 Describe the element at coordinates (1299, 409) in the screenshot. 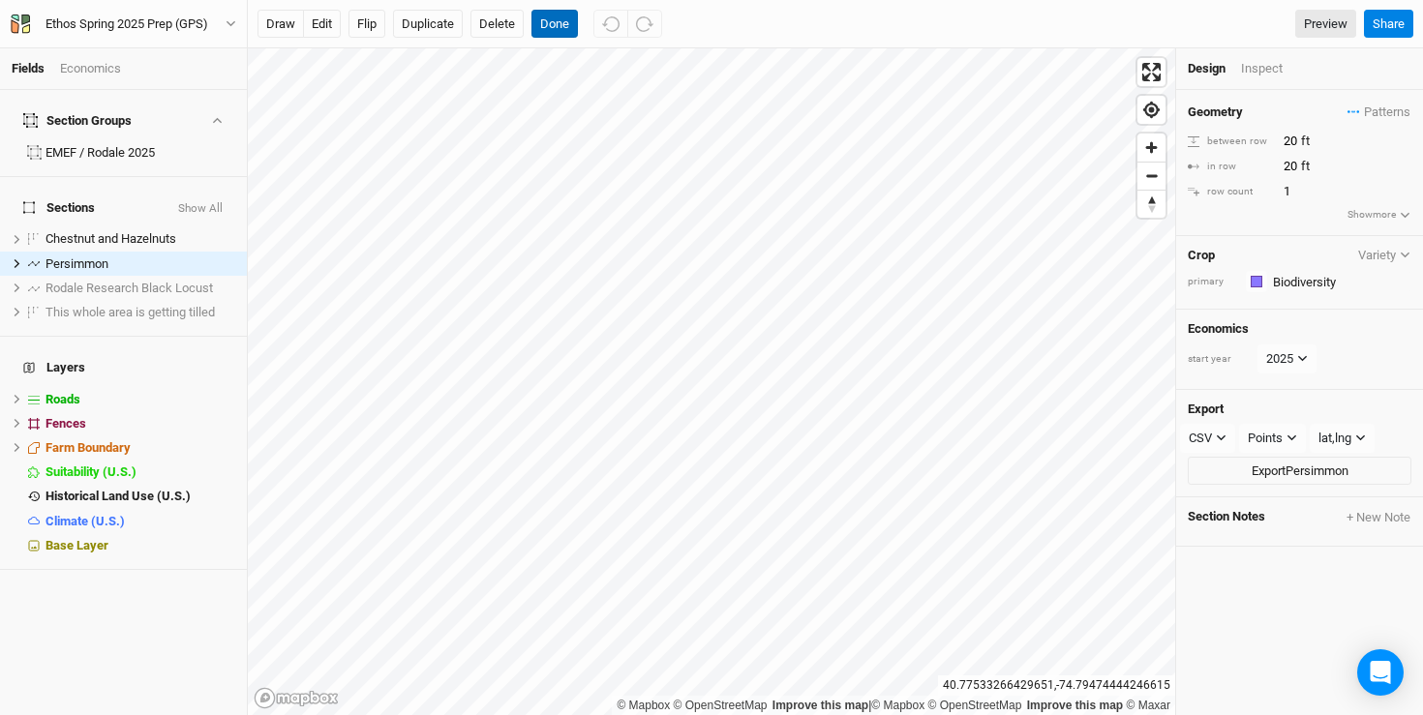

I see `h4: Export` at that location.